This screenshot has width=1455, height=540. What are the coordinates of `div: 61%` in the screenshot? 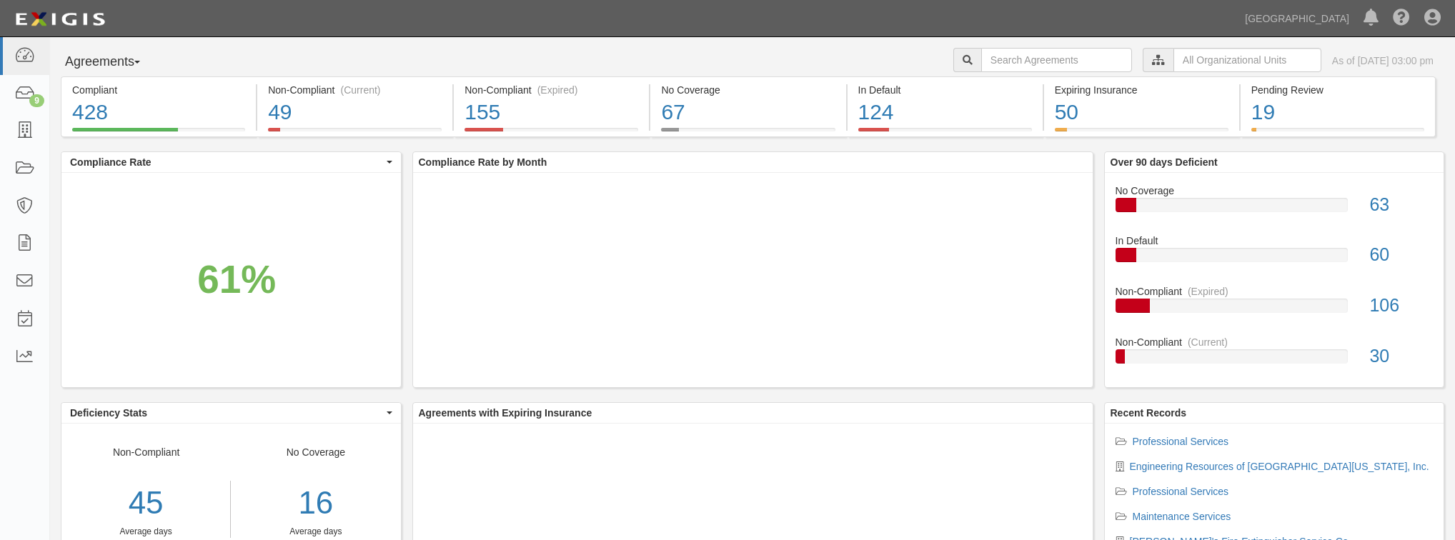 It's located at (237, 279).